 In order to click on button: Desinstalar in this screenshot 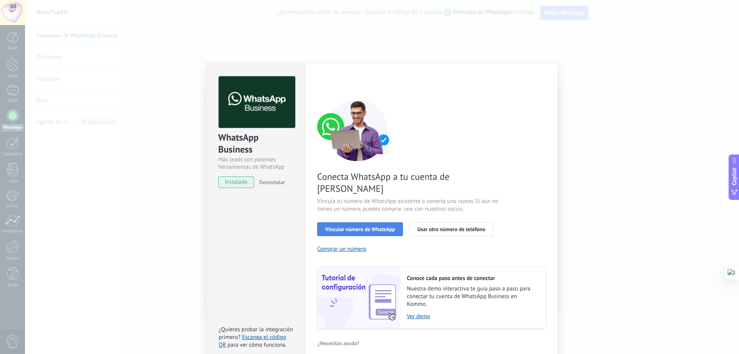, I will do `click(270, 182)`.